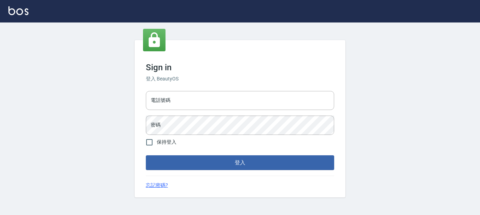  I want to click on button: 登入, so click(240, 163).